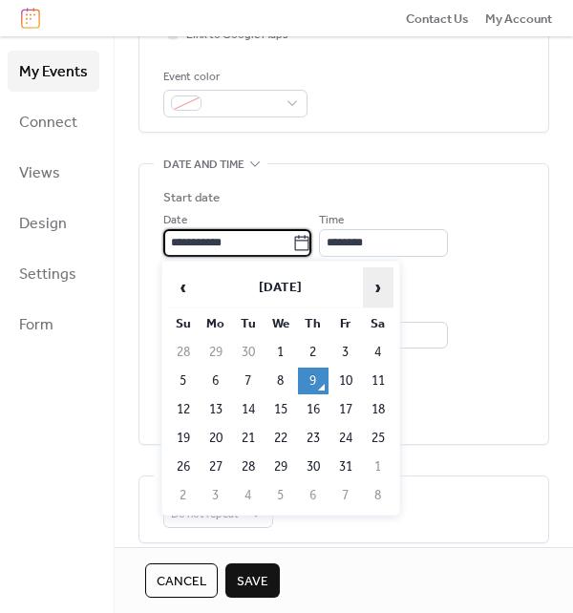 Image resolution: width=573 pixels, height=613 pixels. Describe the element at coordinates (281, 410) in the screenshot. I see `td: 15` at that location.